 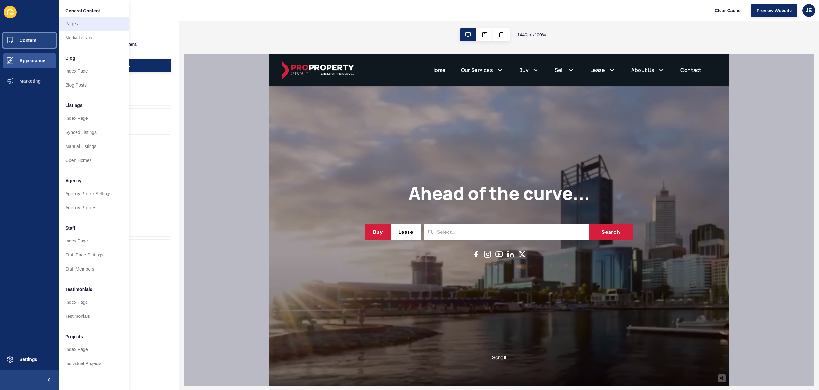 What do you see at coordinates (329, 16) in the screenshot?
I see `a: Lease` at bounding box center [329, 16].